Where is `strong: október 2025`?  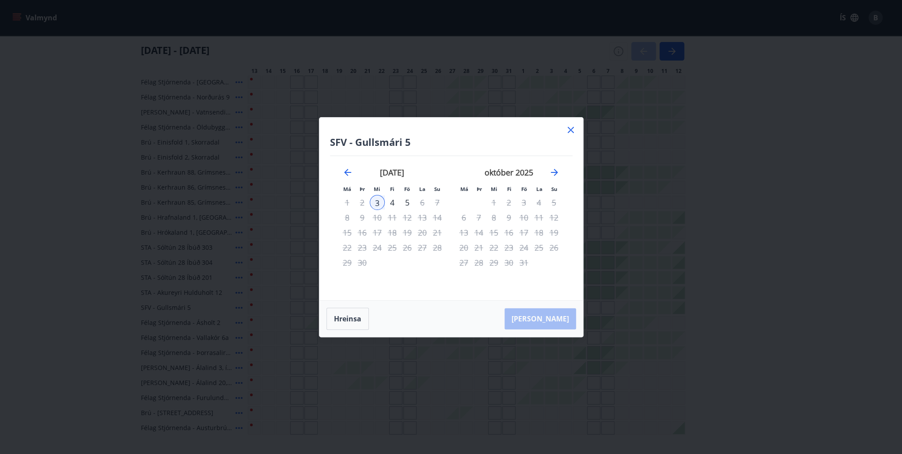 strong: október 2025 is located at coordinates (509, 172).